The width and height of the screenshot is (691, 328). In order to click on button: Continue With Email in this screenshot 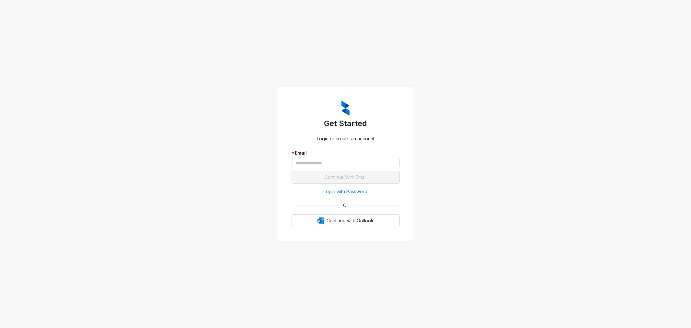, I will do `click(346, 177)`.